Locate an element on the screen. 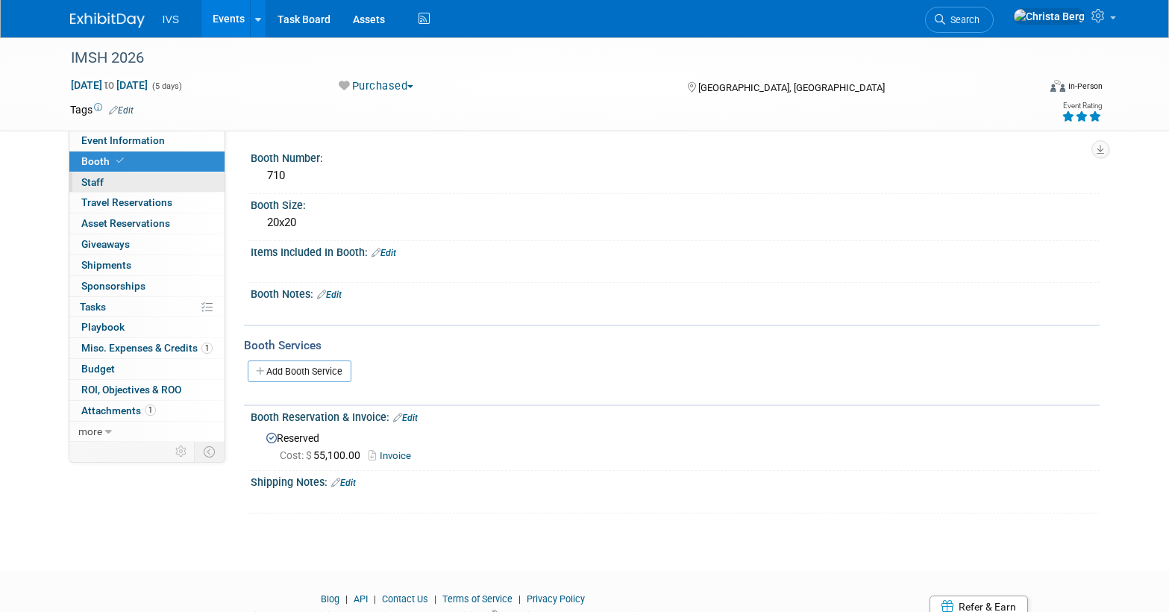 Image resolution: width=1169 pixels, height=612 pixels. span: (5 days) is located at coordinates (166, 86).